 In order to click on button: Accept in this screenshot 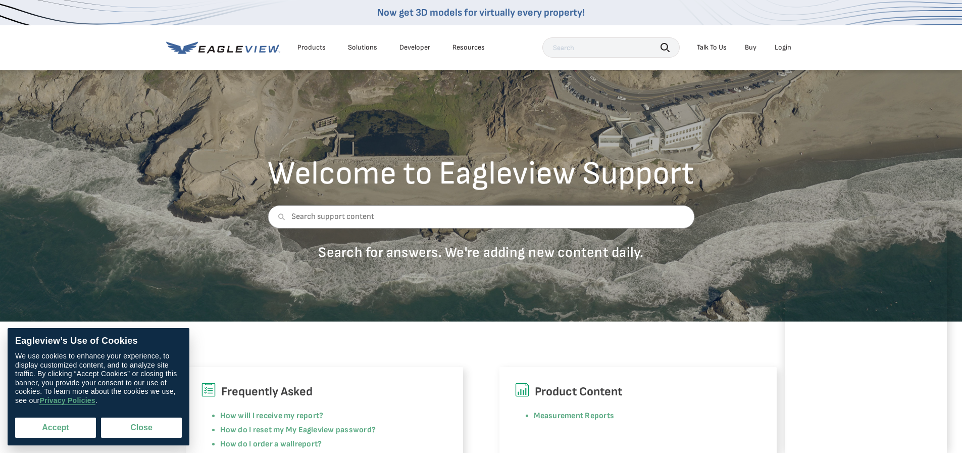, I will do `click(56, 427)`.